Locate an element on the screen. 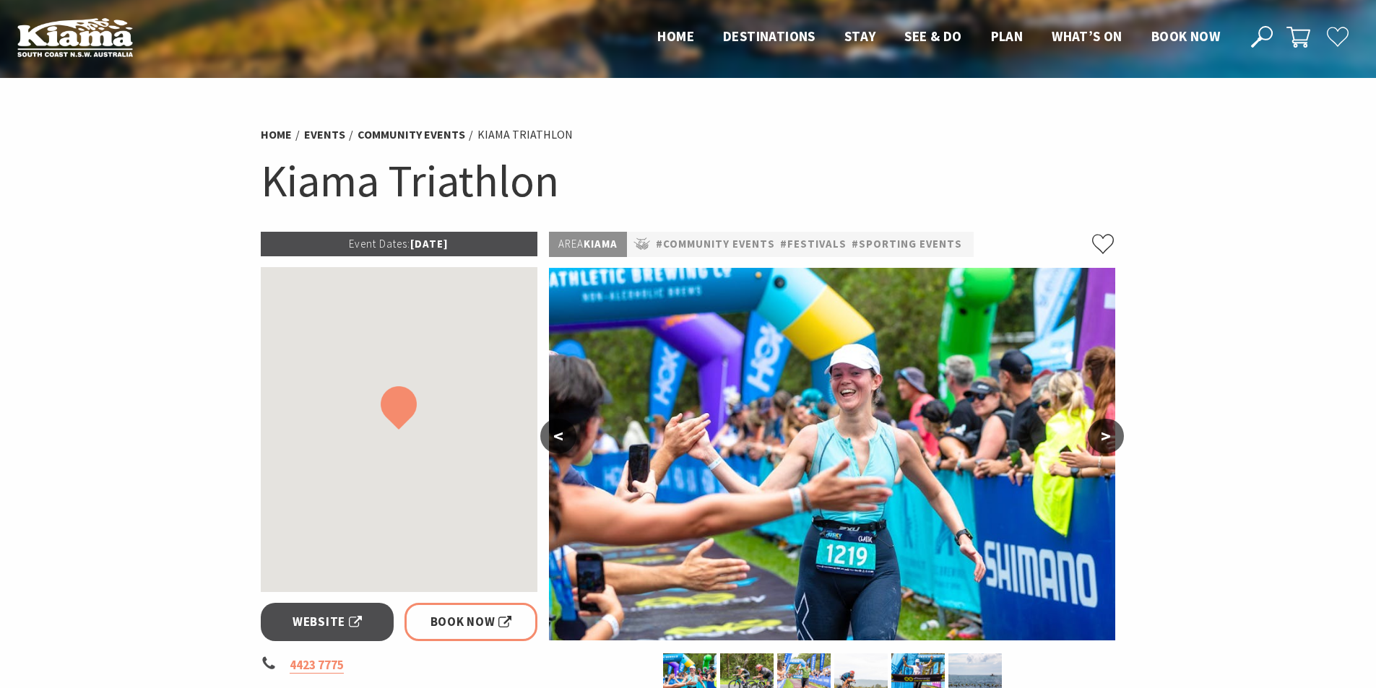 The image size is (1376, 688). p: Kiama is located at coordinates (588, 244).